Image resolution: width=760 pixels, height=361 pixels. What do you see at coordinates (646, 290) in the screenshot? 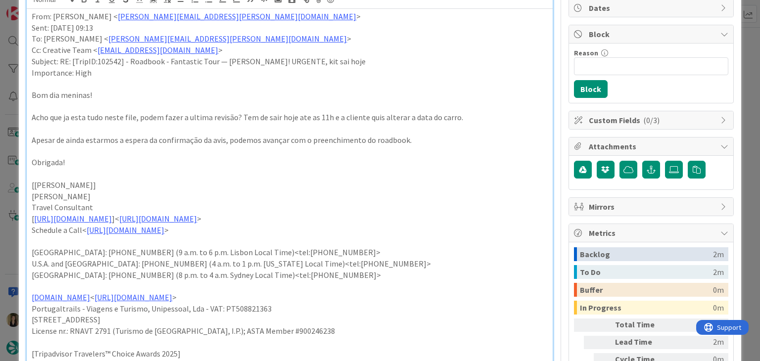
I see `div: Buffer` at bounding box center [646, 290].